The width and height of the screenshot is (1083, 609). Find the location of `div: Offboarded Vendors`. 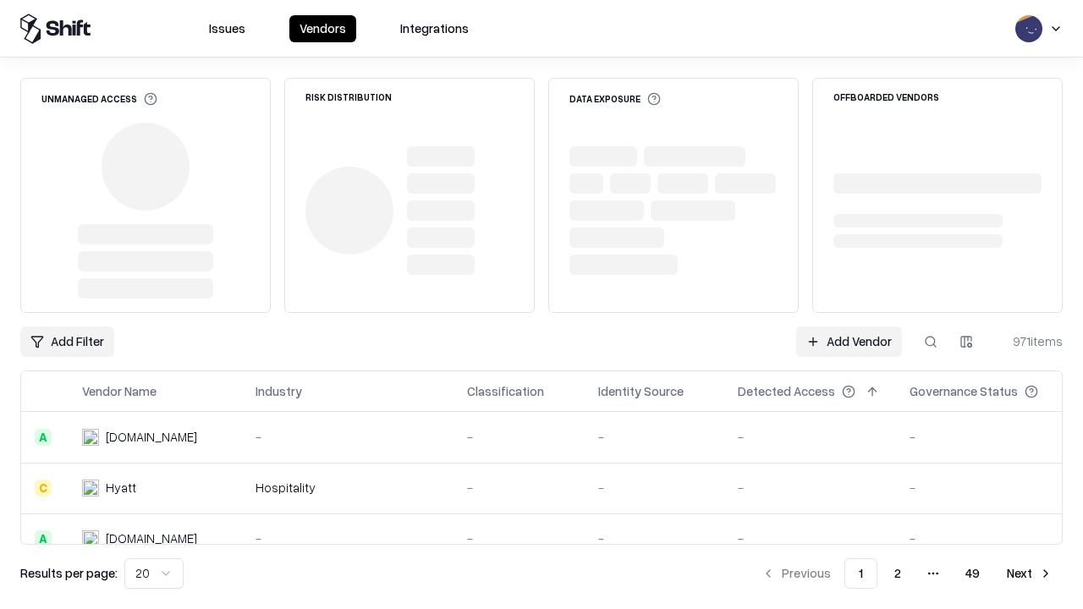

div: Offboarded Vendors is located at coordinates (886, 96).